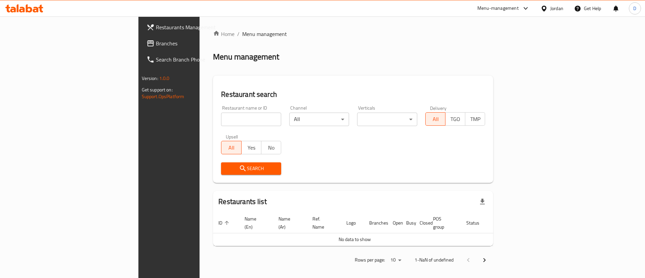  Describe the element at coordinates (439, 108) in the screenshot. I see `label: Delivery` at that location.